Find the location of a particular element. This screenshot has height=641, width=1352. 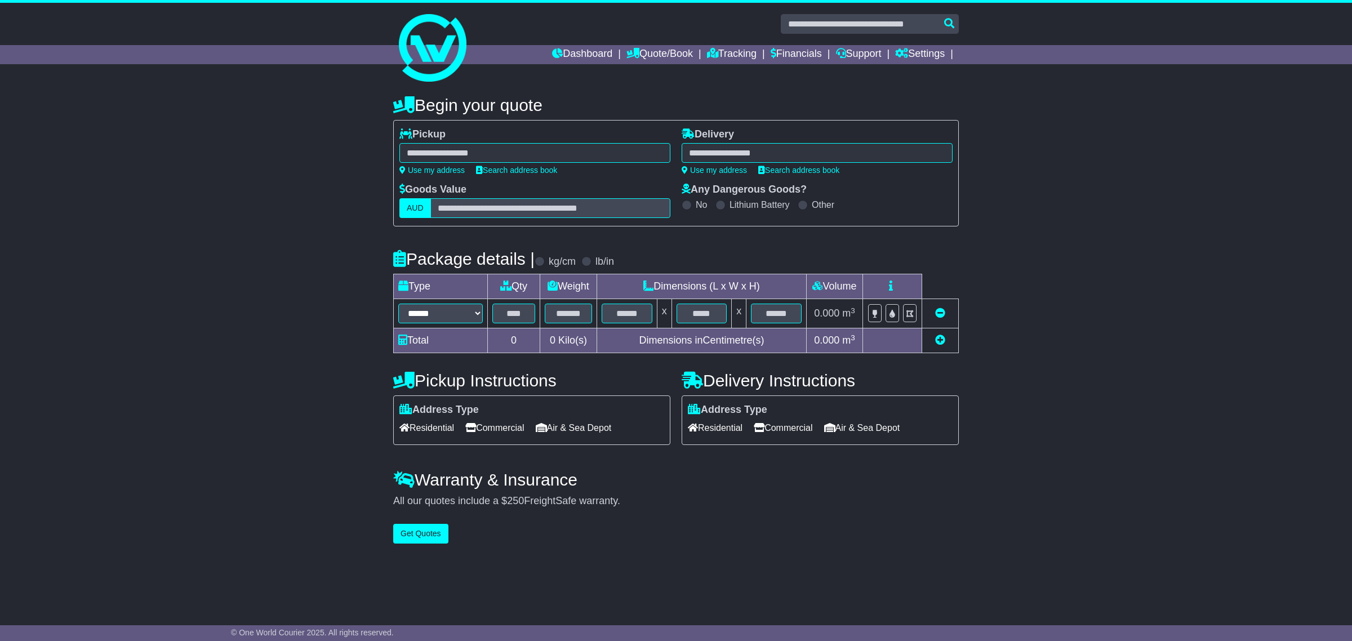

label: Delivery is located at coordinates (707, 135).